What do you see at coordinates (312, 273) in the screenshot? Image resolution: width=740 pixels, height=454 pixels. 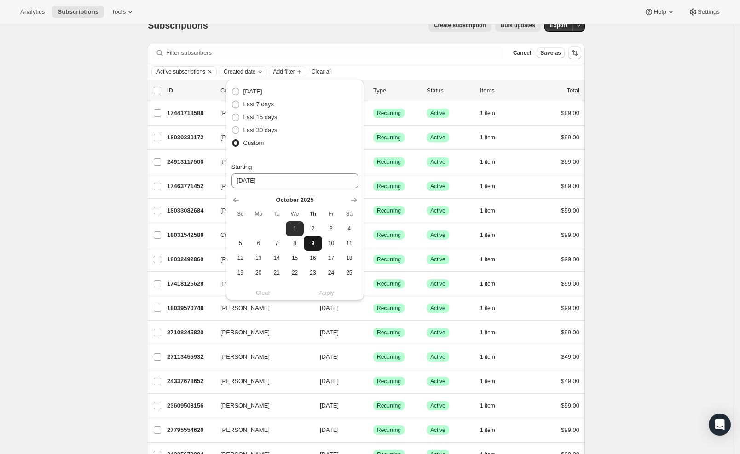 I see `button: Thursday October 23 2025` at bounding box center [312, 273].